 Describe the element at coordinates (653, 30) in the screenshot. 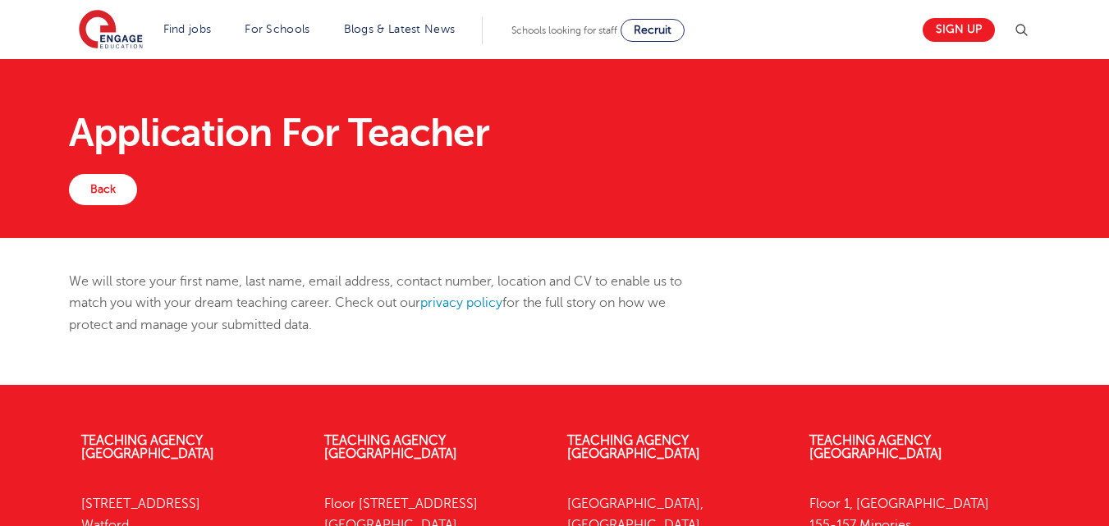

I see `a: Recruit` at that location.